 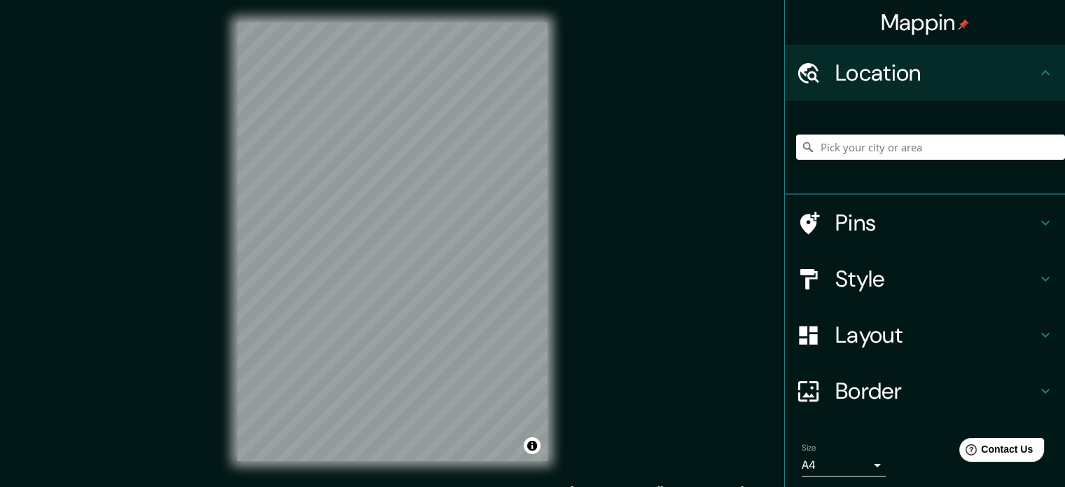 I want to click on img: pin-icon.png, so click(x=964, y=25).